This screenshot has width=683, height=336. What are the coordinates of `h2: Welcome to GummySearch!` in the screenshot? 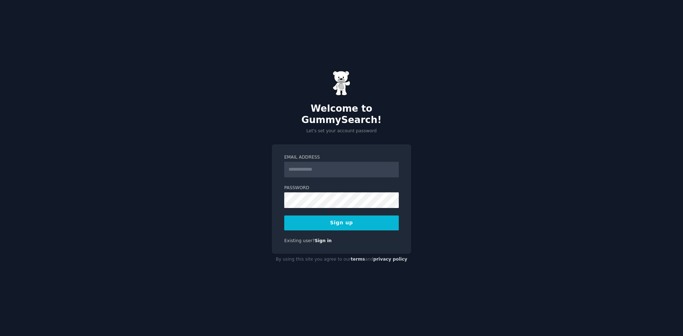 It's located at (342, 114).